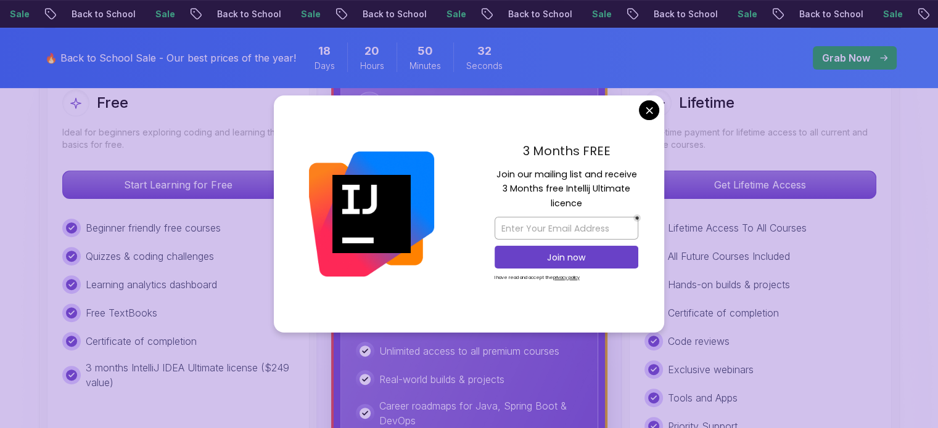 The height and width of the screenshot is (428, 938). I want to click on p: Free TextBooks, so click(121, 313).